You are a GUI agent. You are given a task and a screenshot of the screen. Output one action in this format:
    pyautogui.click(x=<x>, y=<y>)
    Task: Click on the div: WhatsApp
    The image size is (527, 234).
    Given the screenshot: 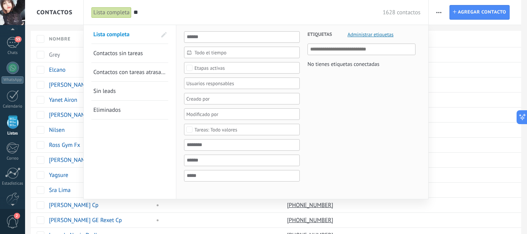 What is the action you would take?
    pyautogui.click(x=12, y=80)
    